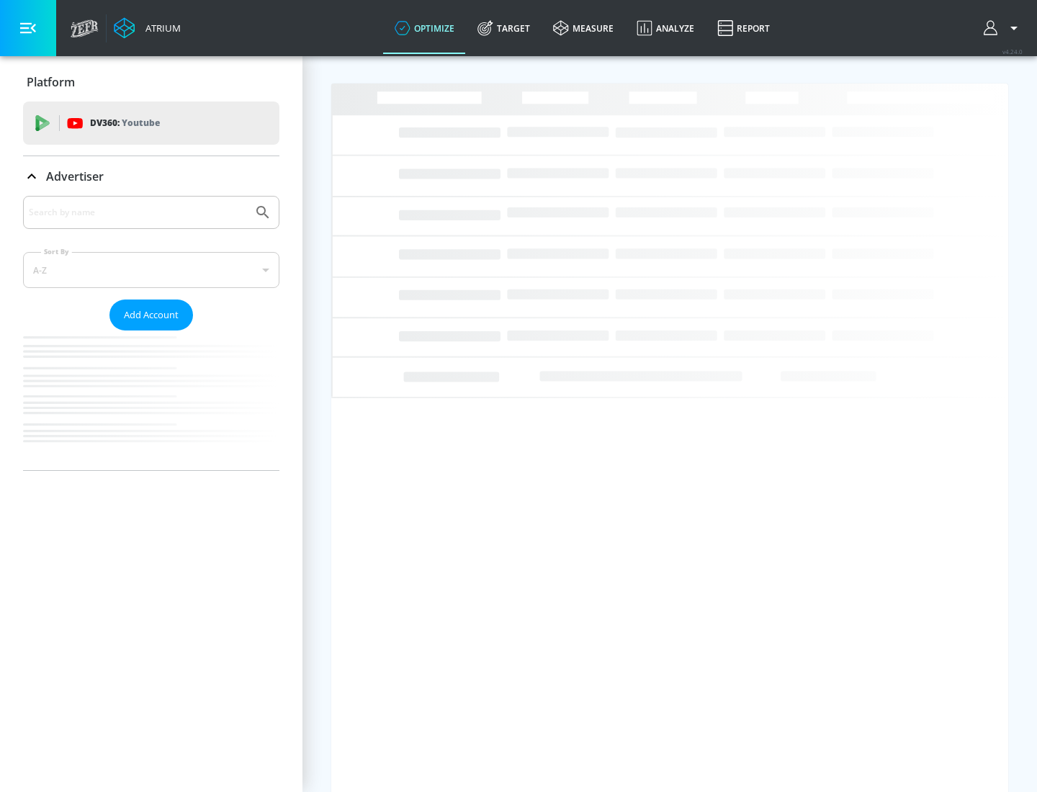  Describe the element at coordinates (1012, 51) in the screenshot. I see `span: v 4.24.0` at that location.